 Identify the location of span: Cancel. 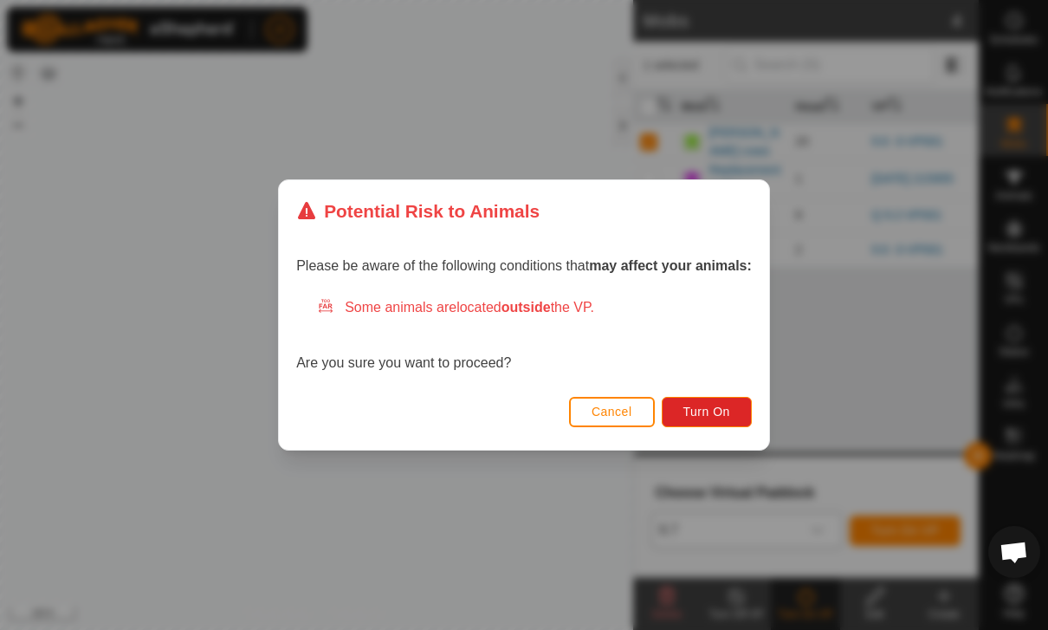
(612, 411).